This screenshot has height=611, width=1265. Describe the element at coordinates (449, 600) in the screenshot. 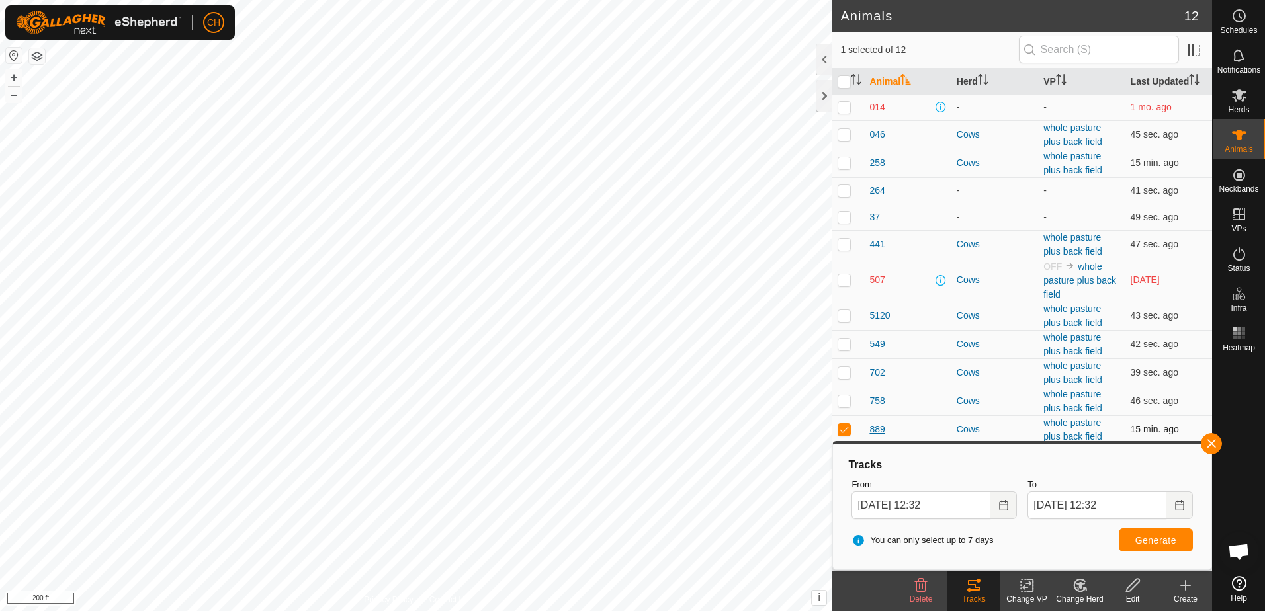

I see `a: Contact Us` at that location.